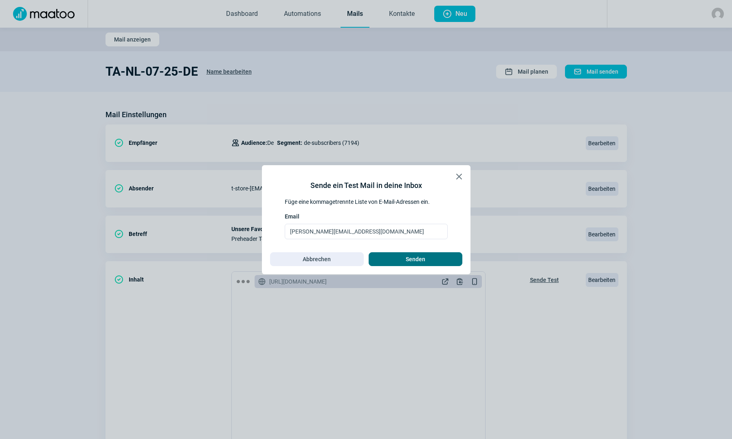 The image size is (732, 439). I want to click on span: Senden, so click(415, 259).